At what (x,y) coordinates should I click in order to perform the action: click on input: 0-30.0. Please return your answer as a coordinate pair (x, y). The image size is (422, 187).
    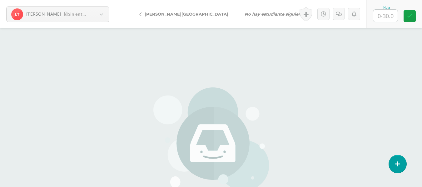
    Looking at the image, I should click on (385, 16).